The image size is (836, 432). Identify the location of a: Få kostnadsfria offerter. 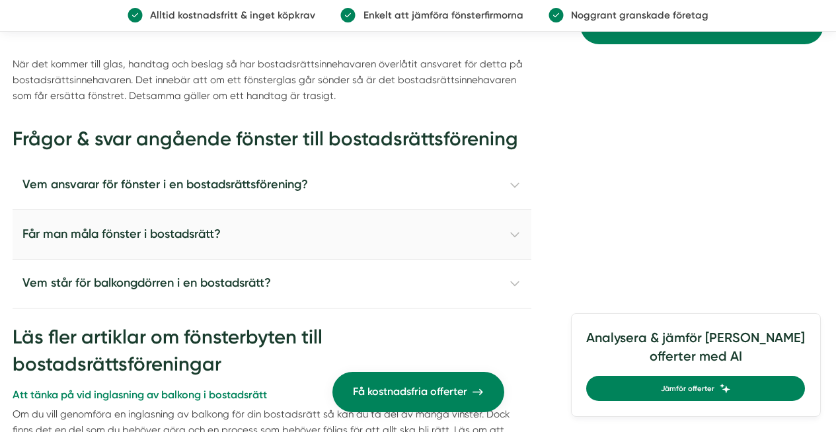
(418, 392).